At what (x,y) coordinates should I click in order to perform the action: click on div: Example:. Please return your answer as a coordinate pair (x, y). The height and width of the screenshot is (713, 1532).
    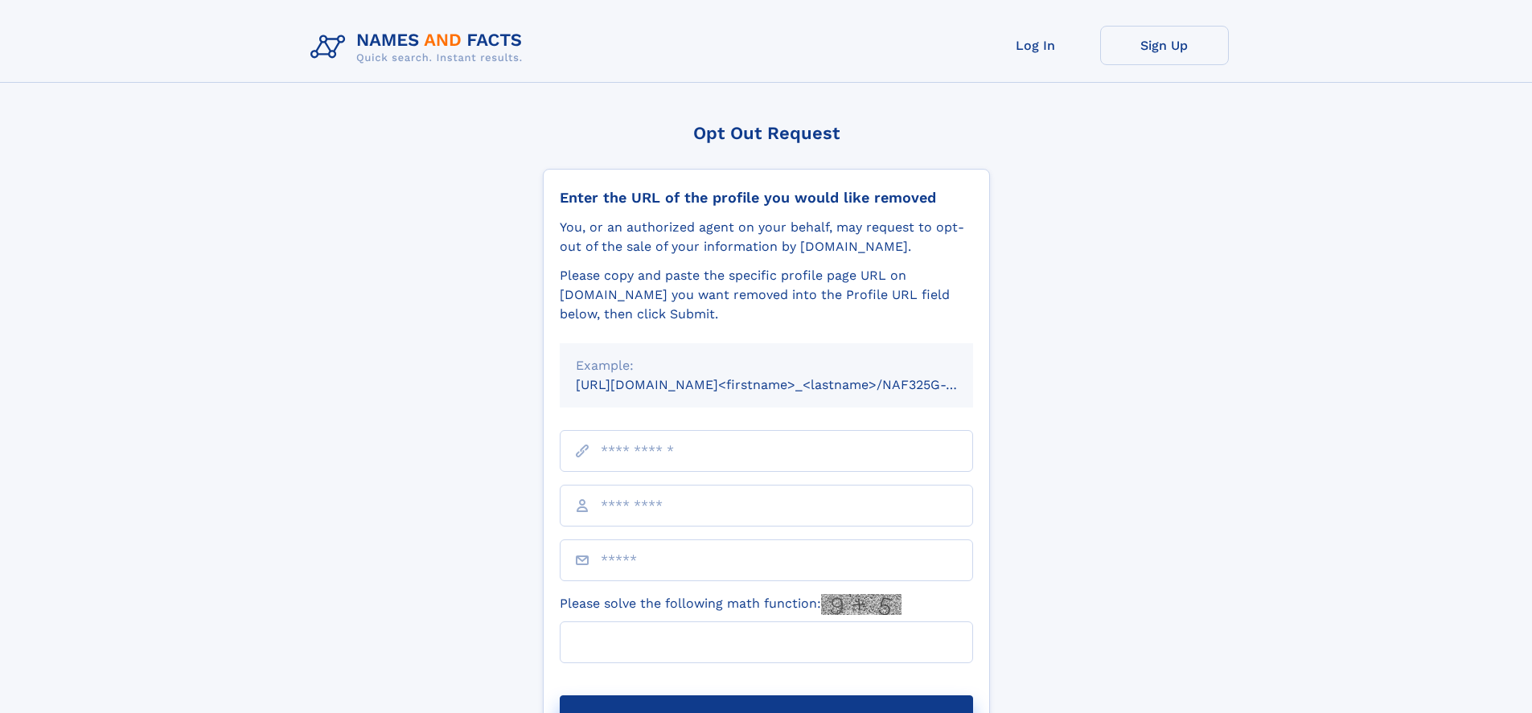
    Looking at the image, I should click on (767, 366).